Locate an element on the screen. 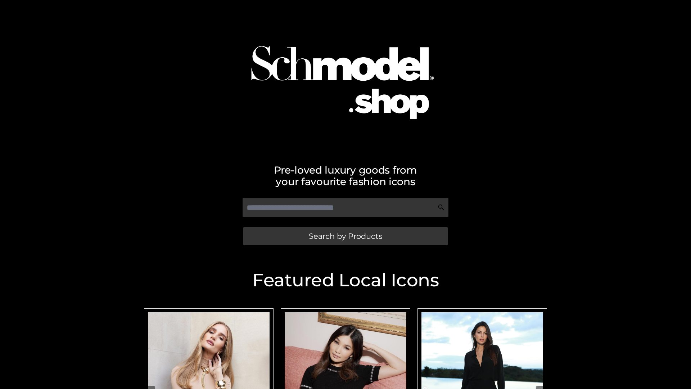 The width and height of the screenshot is (691, 389). img: Search Icon is located at coordinates (442, 207).